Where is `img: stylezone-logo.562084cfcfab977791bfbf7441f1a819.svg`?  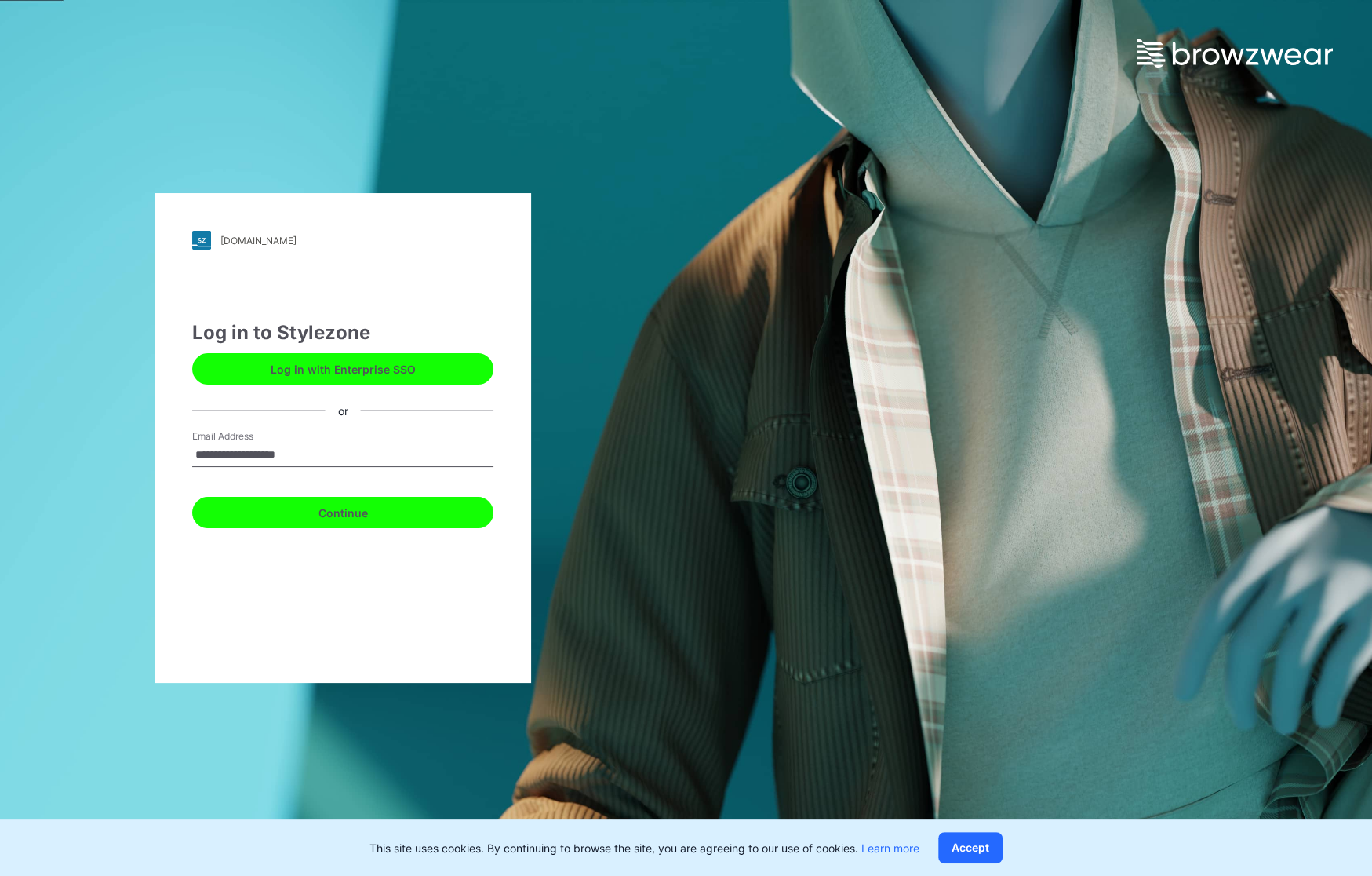
img: stylezone-logo.562084cfcfab977791bfbf7441f1a819.svg is located at coordinates (202, 241).